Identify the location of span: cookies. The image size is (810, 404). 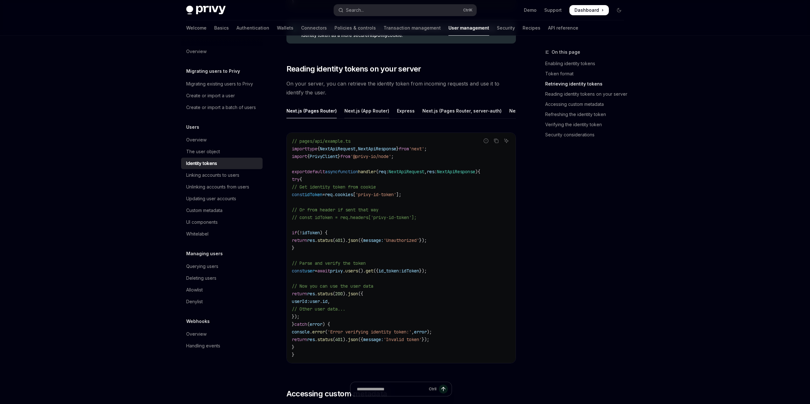
(344, 195).